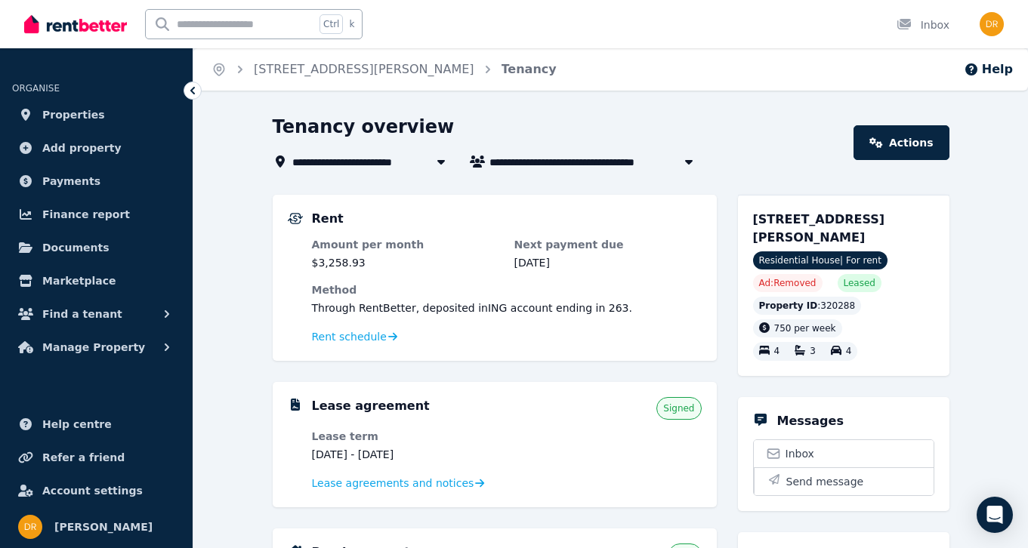  What do you see at coordinates (371, 406) in the screenshot?
I see `h5: Lease agreement` at bounding box center [371, 406].